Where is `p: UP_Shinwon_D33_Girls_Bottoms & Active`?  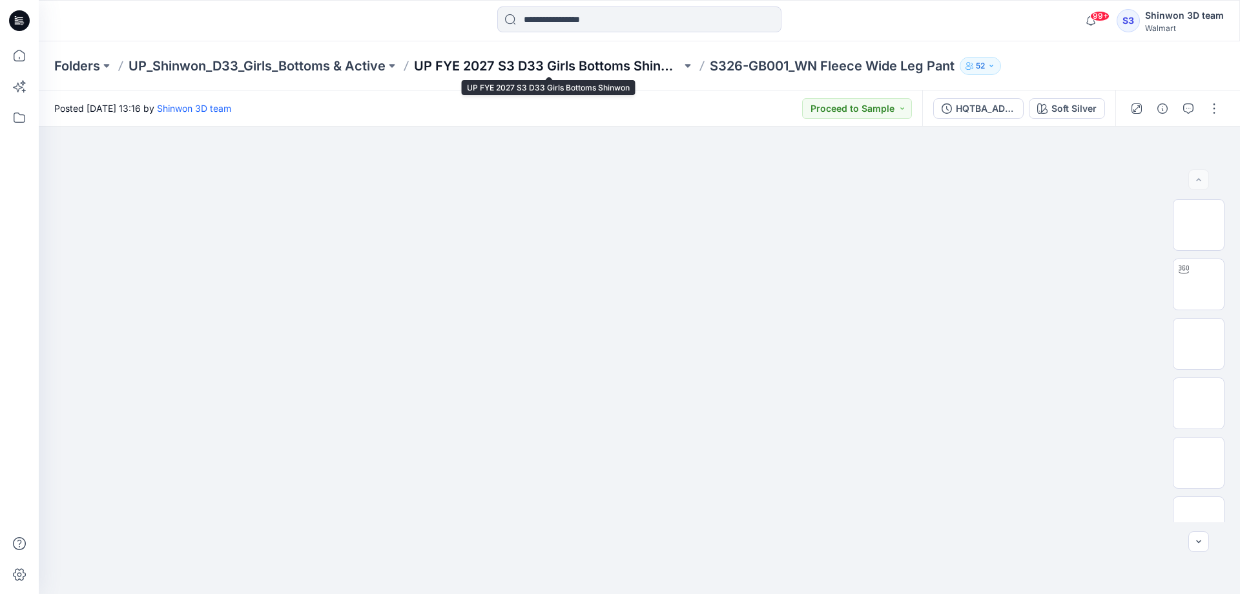 p: UP_Shinwon_D33_Girls_Bottoms & Active is located at coordinates (257, 66).